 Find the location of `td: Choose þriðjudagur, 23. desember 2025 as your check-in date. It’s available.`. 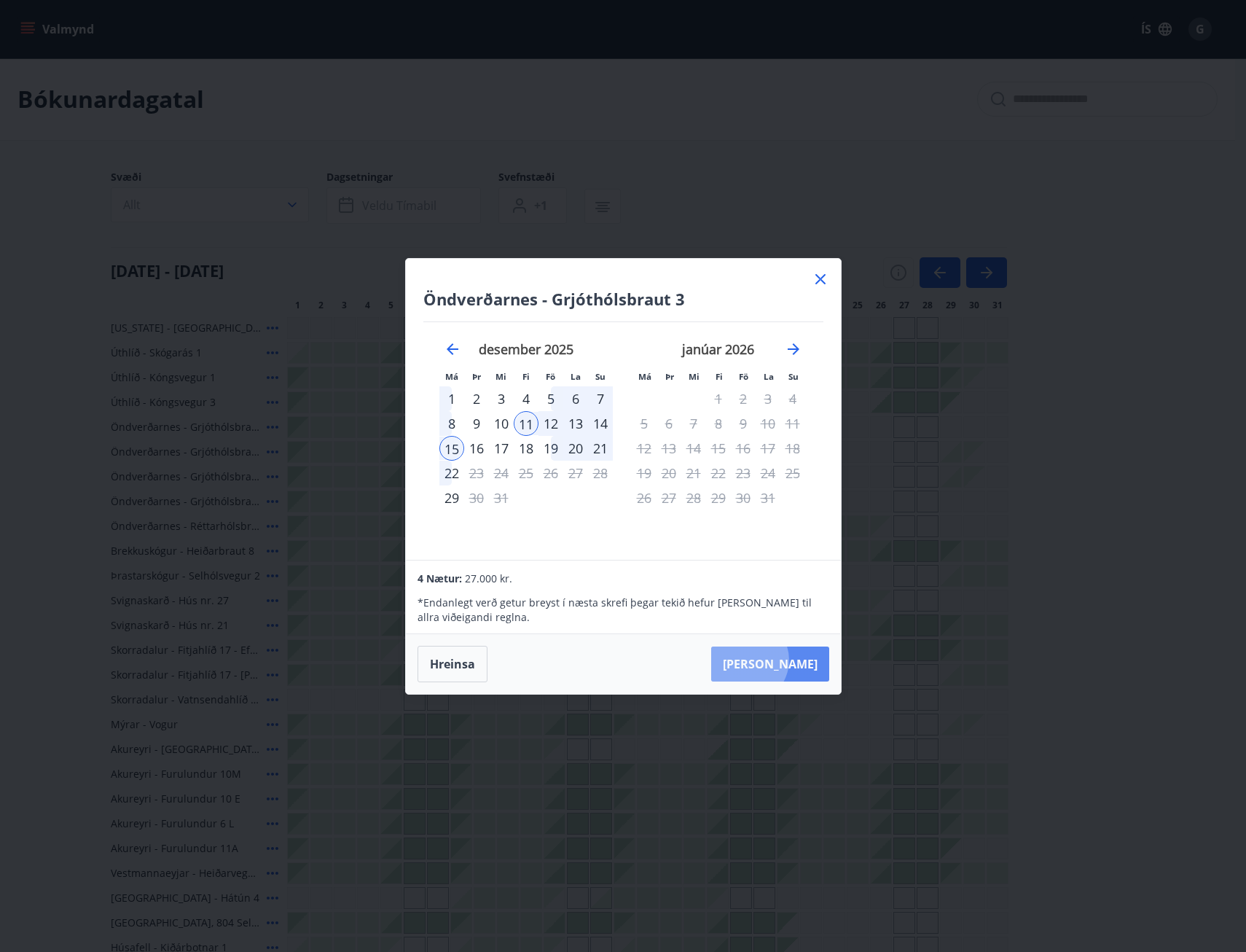

td: Choose þriðjudagur, 23. desember 2025 as your check-in date. It’s available. is located at coordinates (477, 473).